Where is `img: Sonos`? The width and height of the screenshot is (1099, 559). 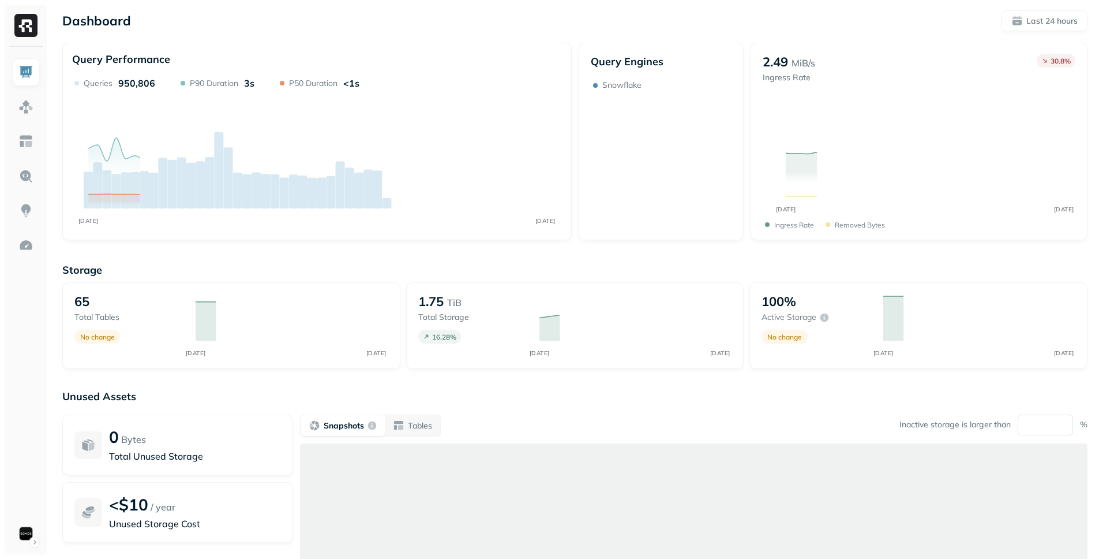 img: Sonos is located at coordinates (26, 533).